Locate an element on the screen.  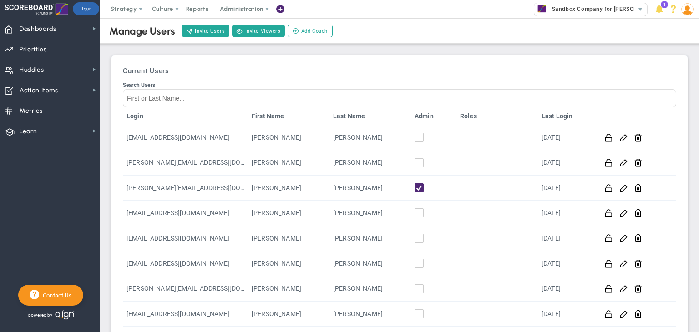
a: Last Login is located at coordinates (566, 116).